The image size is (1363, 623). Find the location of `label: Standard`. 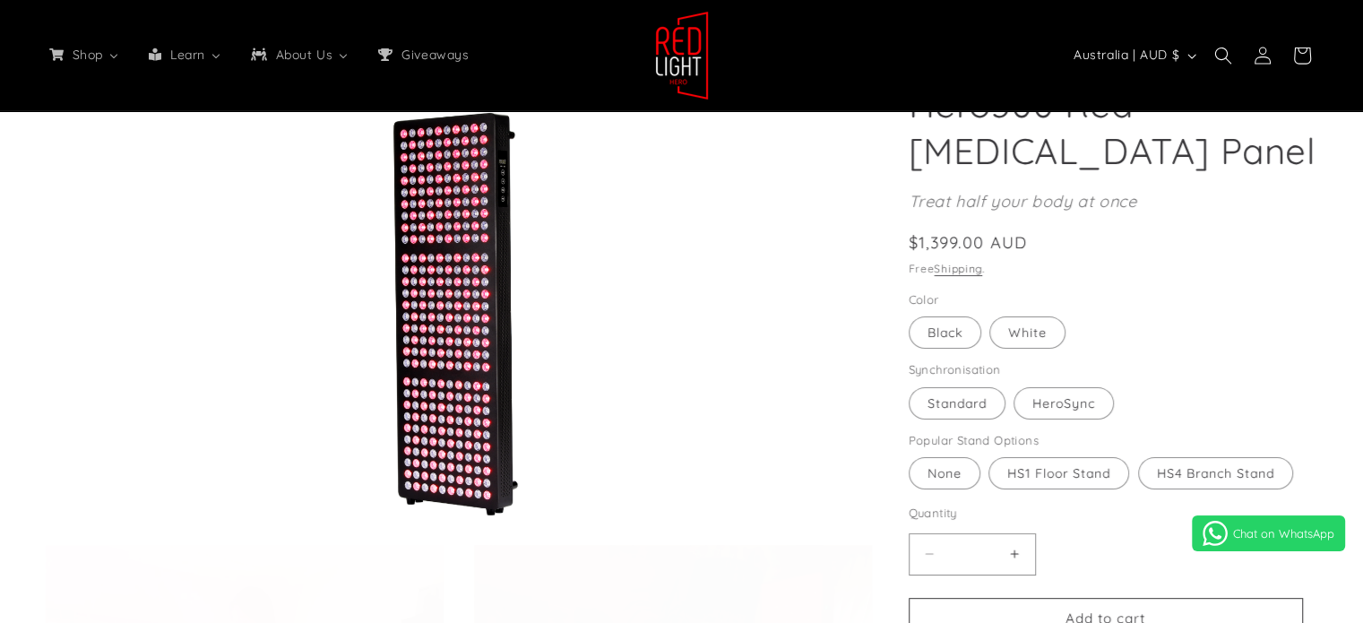

label: Standard is located at coordinates (957, 403).